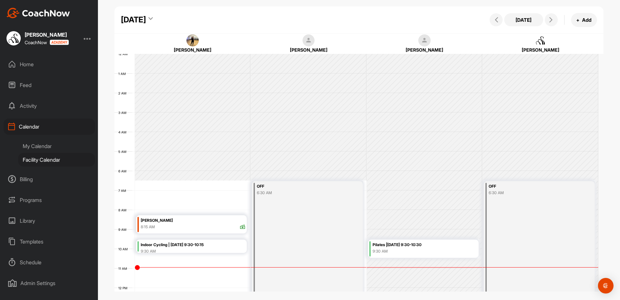 This screenshot has height=300, width=620. Describe the element at coordinates (193, 41) in the screenshot. I see `img: square_834e356a6e95bb9d89003a1e726676f3.jpg` at that location.